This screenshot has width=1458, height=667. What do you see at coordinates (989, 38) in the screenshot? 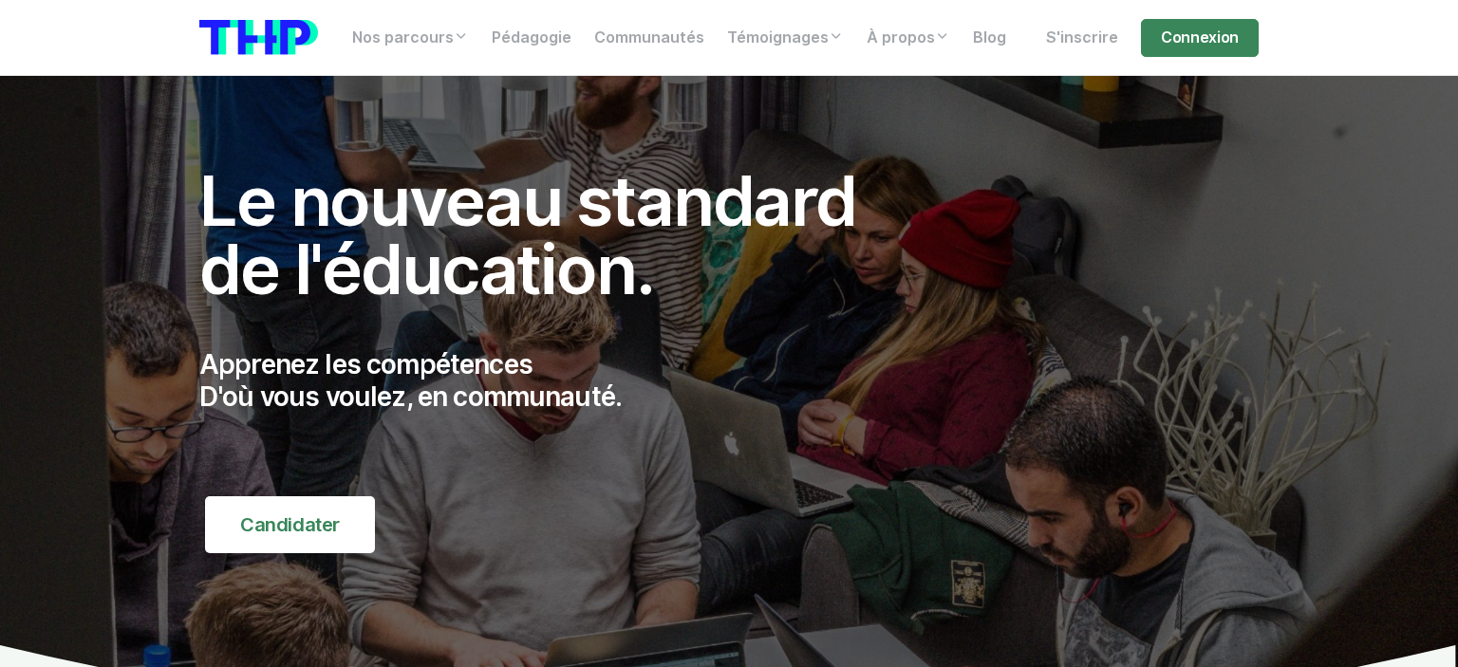
I see `a: Blog` at bounding box center [989, 38].